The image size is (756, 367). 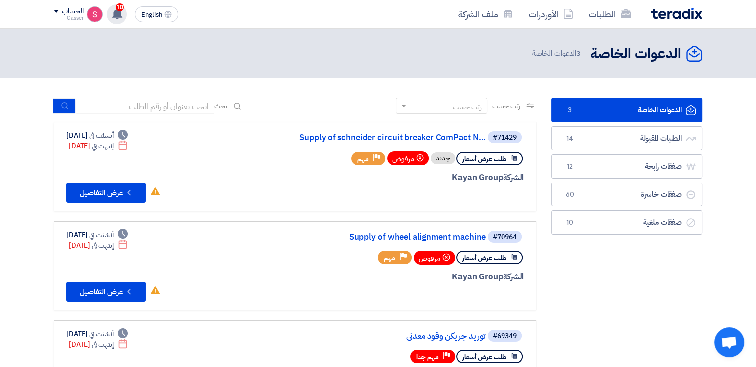 What do you see at coordinates (467, 107) in the screenshot?
I see `div: رتب حسب` at bounding box center [467, 107].